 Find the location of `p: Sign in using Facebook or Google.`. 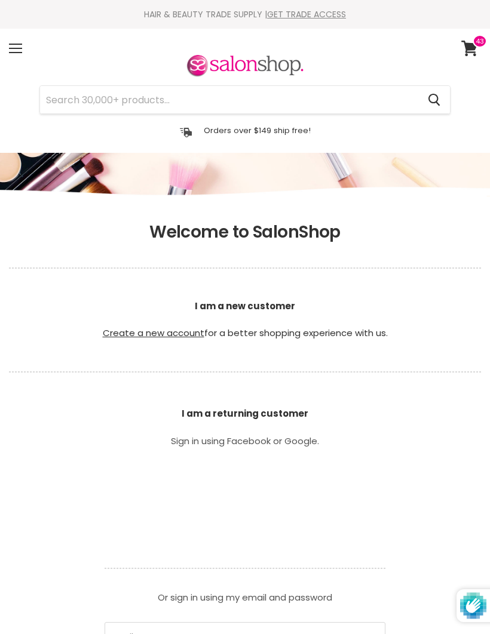

p: Sign in using Facebook or Google. is located at coordinates (245, 441).